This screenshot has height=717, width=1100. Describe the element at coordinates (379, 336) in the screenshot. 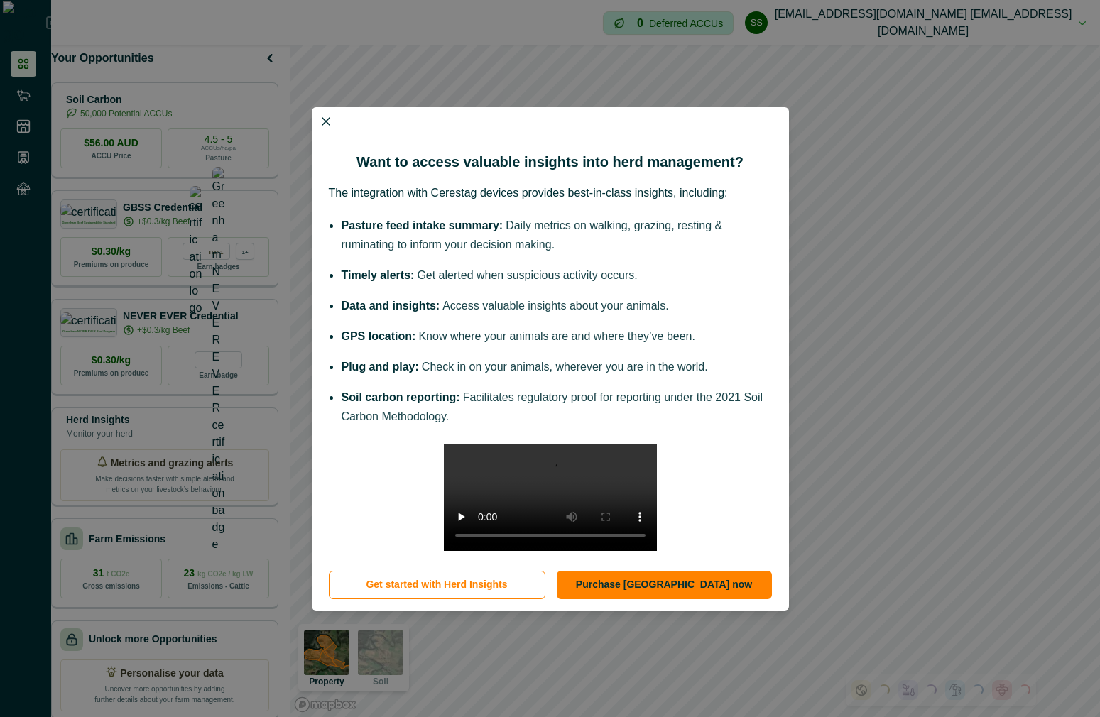

I see `span: GPS location:` at that location.